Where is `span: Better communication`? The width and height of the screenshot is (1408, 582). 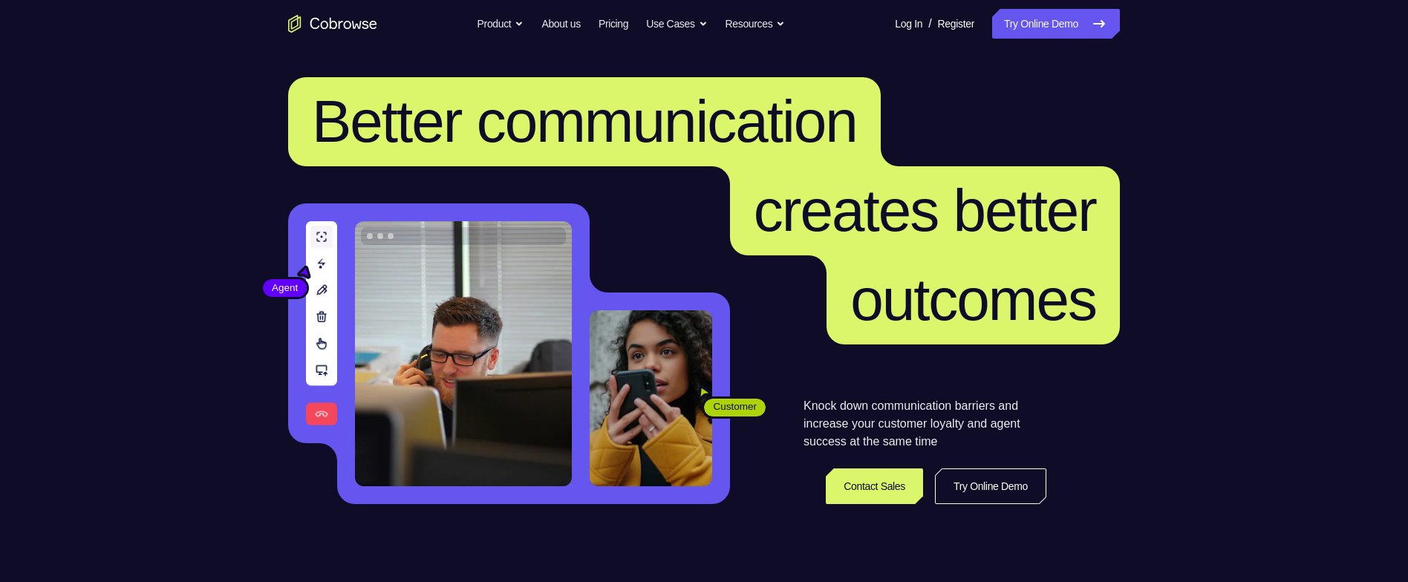 span: Better communication is located at coordinates (585, 121).